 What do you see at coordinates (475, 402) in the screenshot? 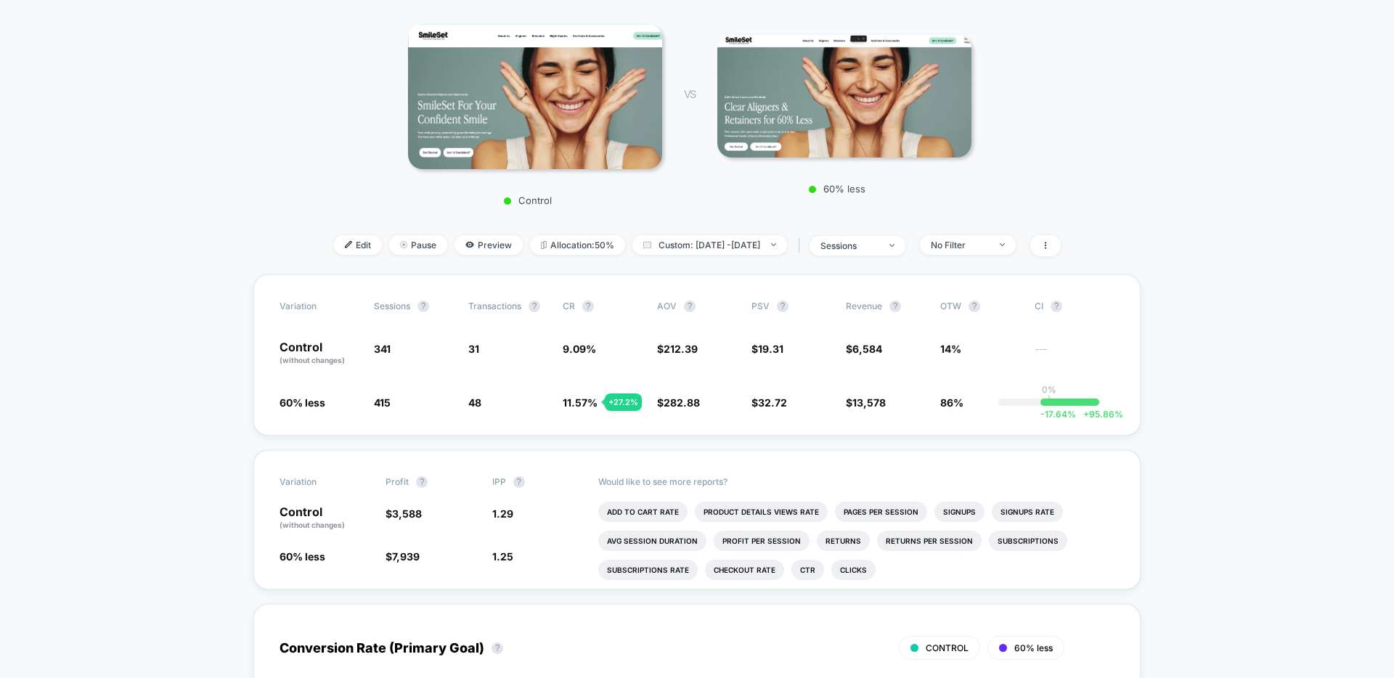
I see `span: 48` at bounding box center [475, 402].